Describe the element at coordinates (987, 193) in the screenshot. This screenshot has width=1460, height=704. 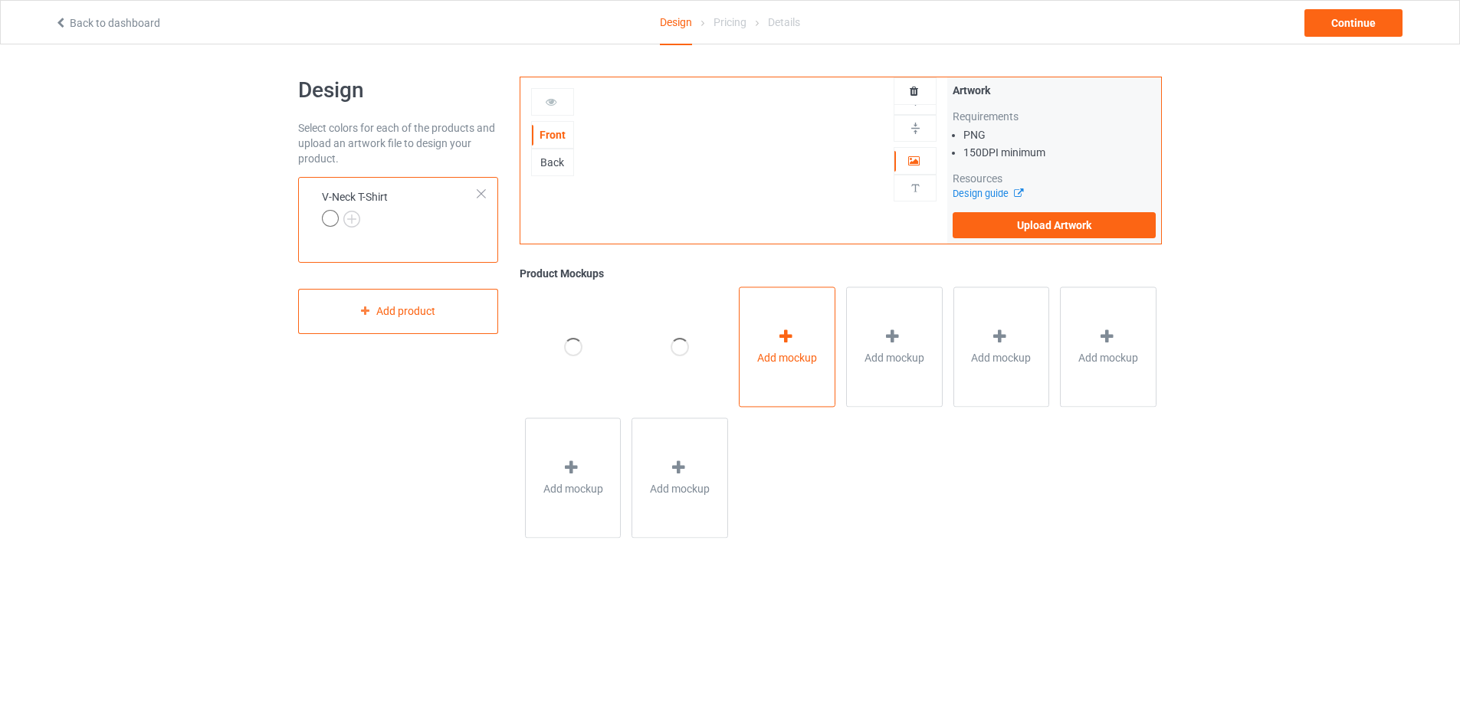
I see `a: Design guide` at that location.